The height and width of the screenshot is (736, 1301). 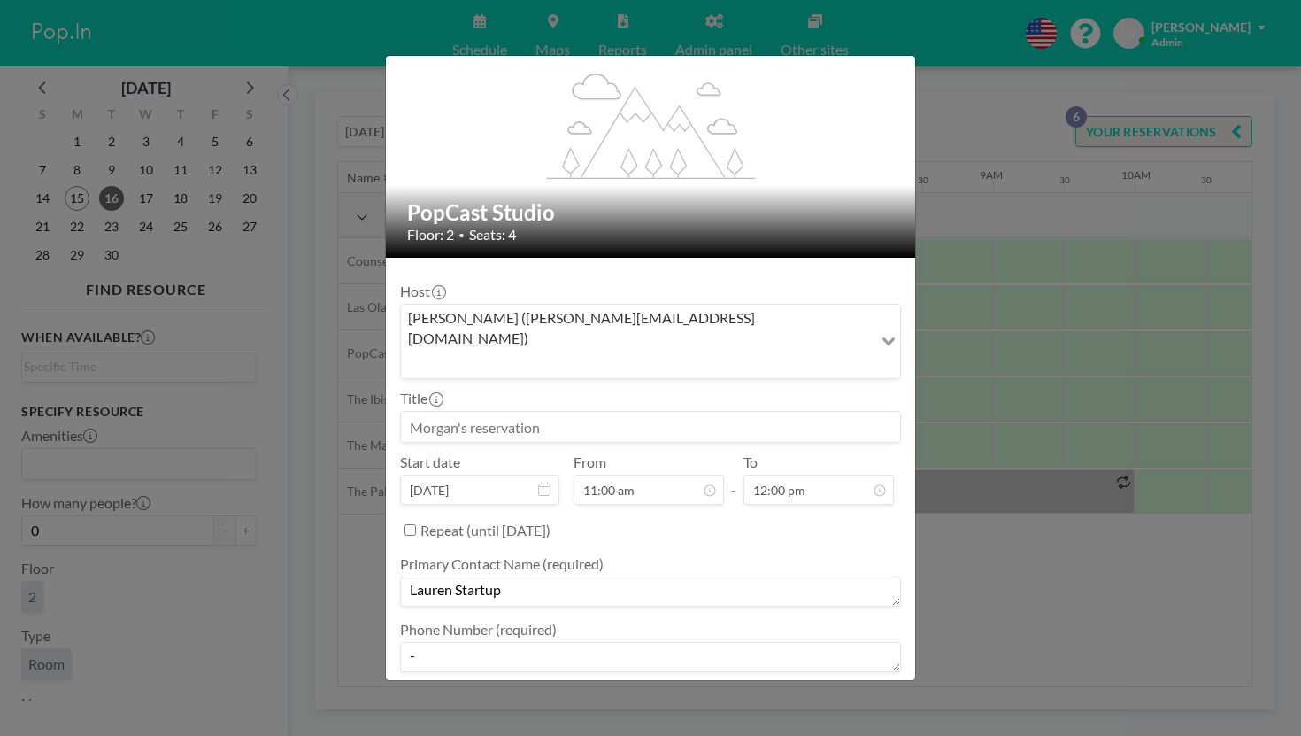 I want to click on label: Host, so click(x=422, y=291).